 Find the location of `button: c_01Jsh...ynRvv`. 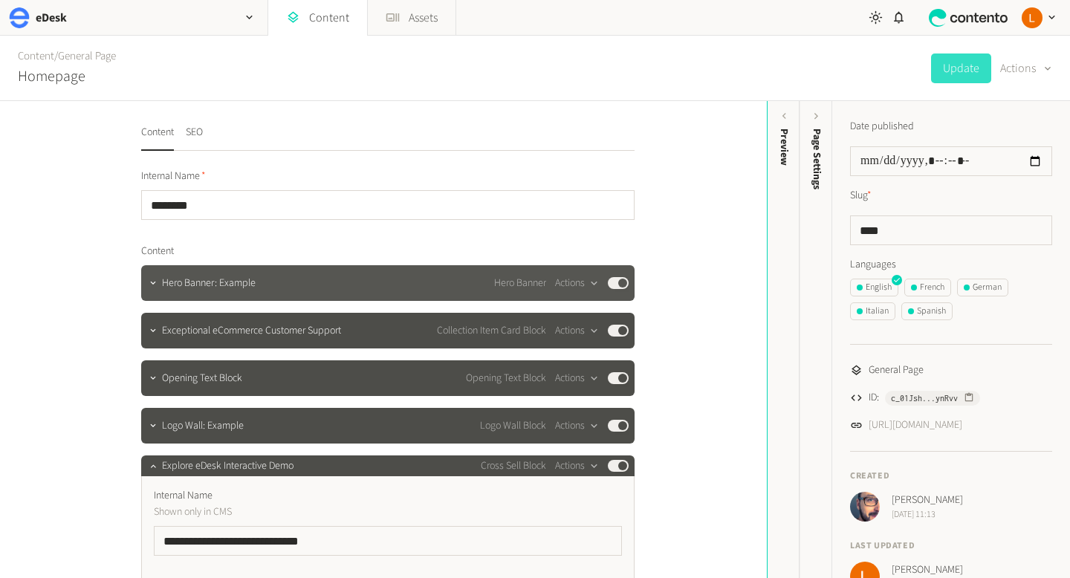

button: c_01Jsh...ynRvv is located at coordinates (933, 398).